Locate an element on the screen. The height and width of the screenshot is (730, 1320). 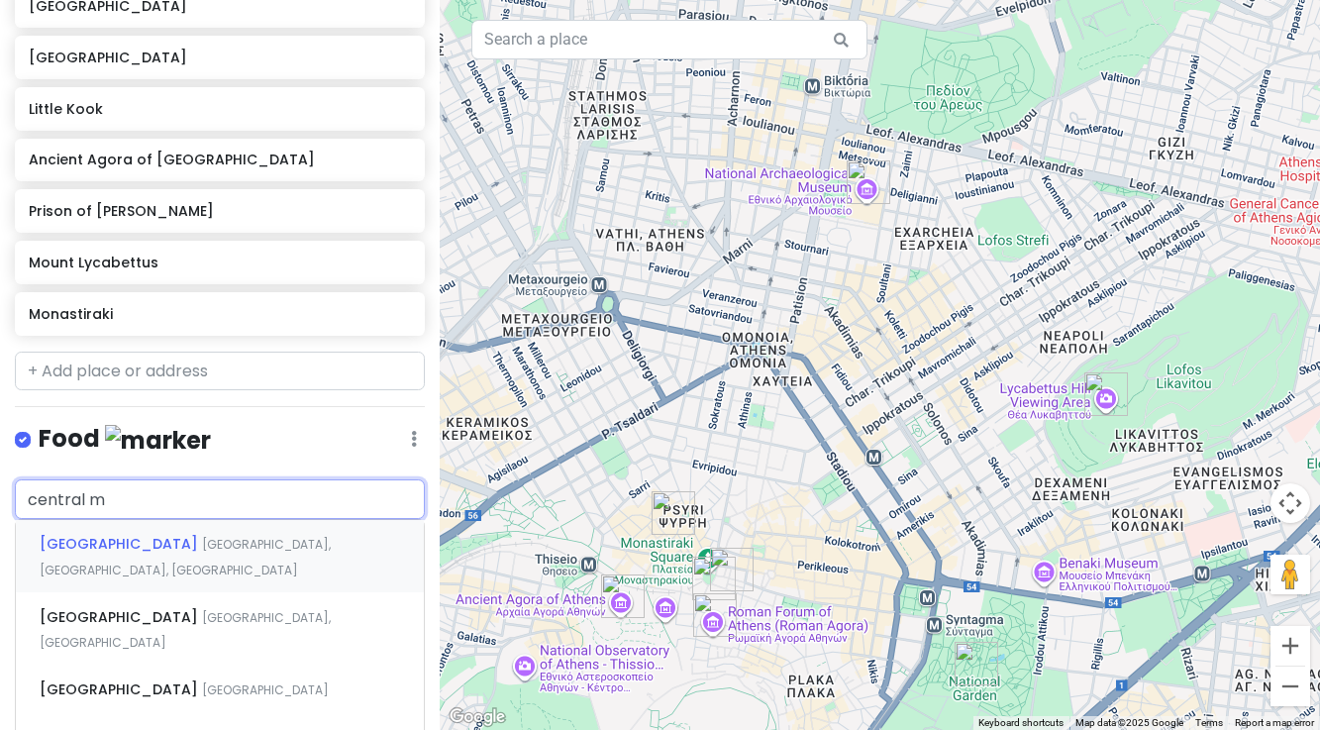
h4: Food is located at coordinates (125, 439).